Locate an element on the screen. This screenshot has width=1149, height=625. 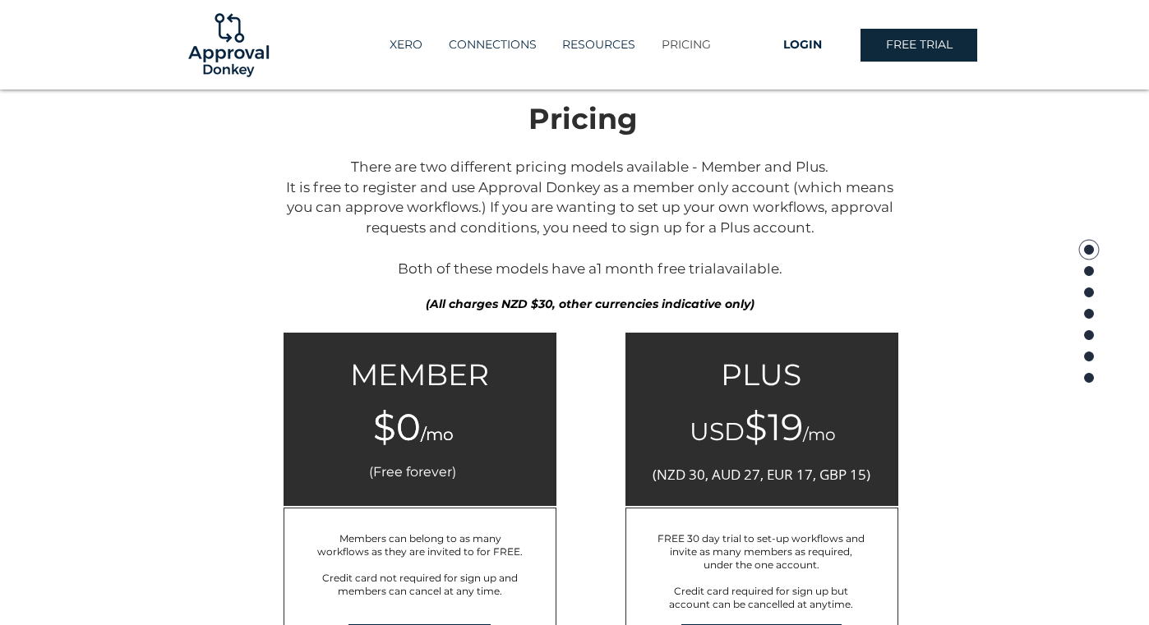
a: CONNECTIONS is located at coordinates (491, 44).